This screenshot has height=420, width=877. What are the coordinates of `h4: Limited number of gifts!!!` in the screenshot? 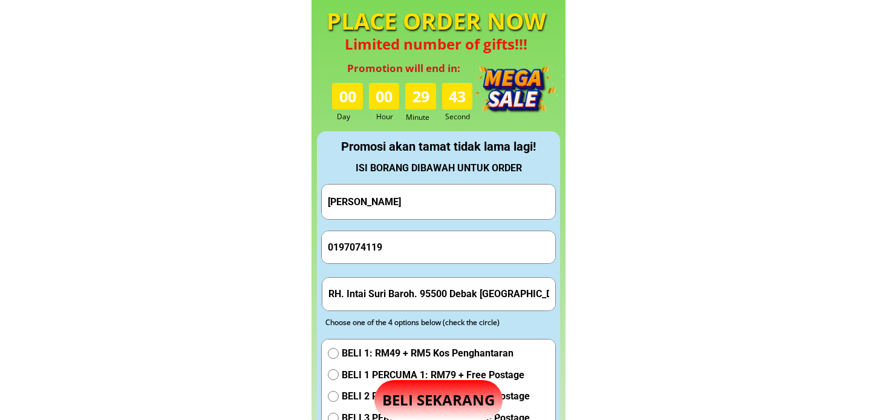 It's located at (436, 44).